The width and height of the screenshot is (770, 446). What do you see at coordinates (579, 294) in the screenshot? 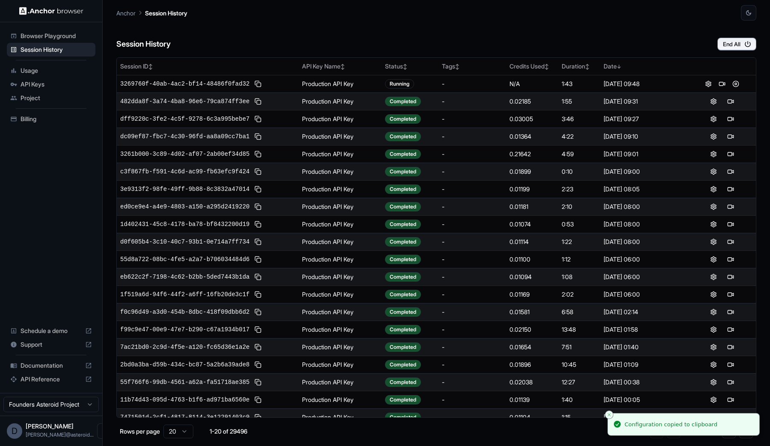
I see `div: 2:02` at bounding box center [579, 294].